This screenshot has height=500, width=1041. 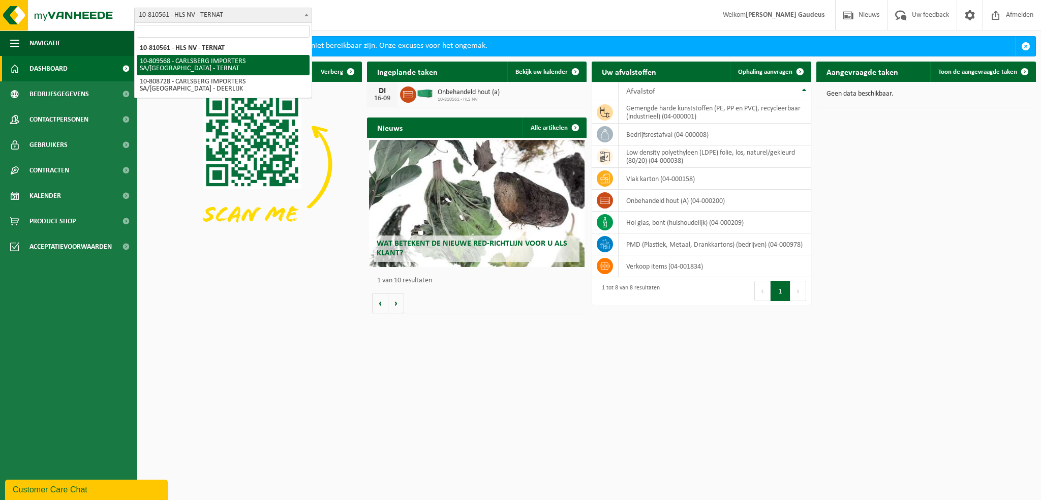 I want to click on td: hol glas, bont (huishoudelijk) (04-000209), so click(x=715, y=222).